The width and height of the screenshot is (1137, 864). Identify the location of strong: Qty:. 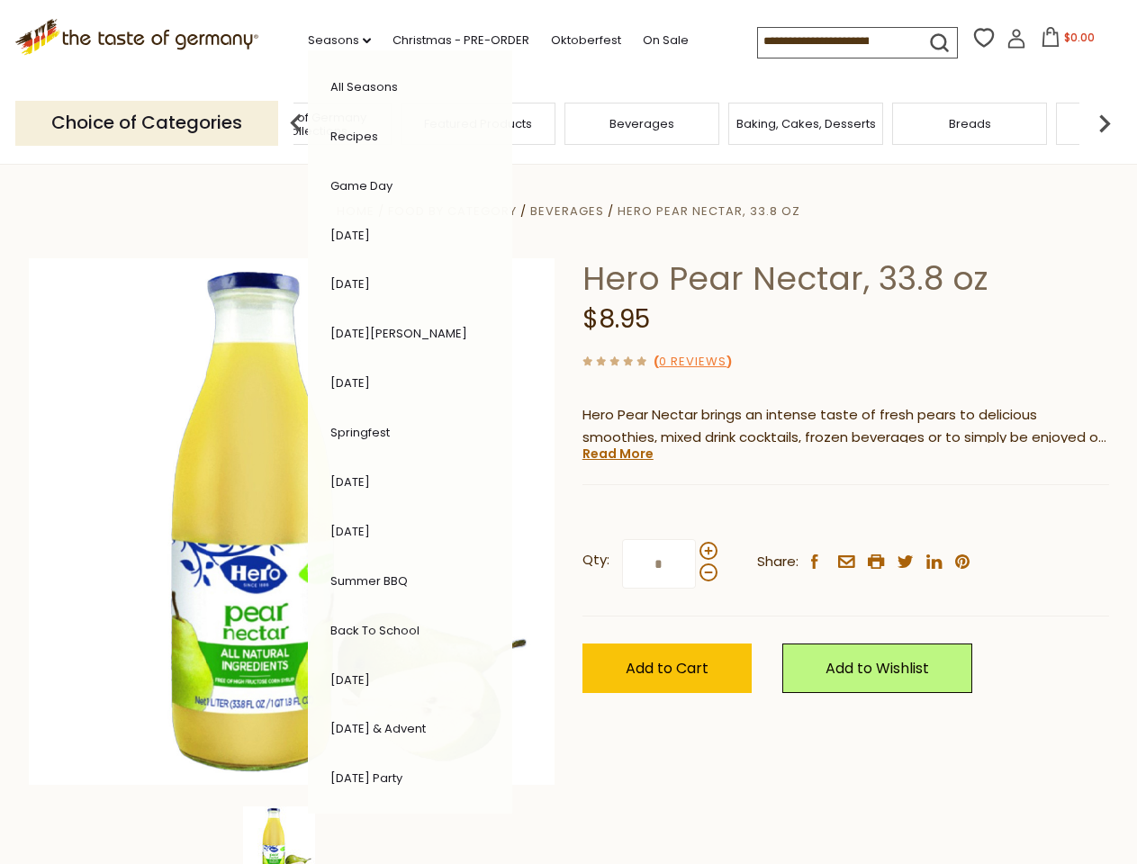
(596, 560).